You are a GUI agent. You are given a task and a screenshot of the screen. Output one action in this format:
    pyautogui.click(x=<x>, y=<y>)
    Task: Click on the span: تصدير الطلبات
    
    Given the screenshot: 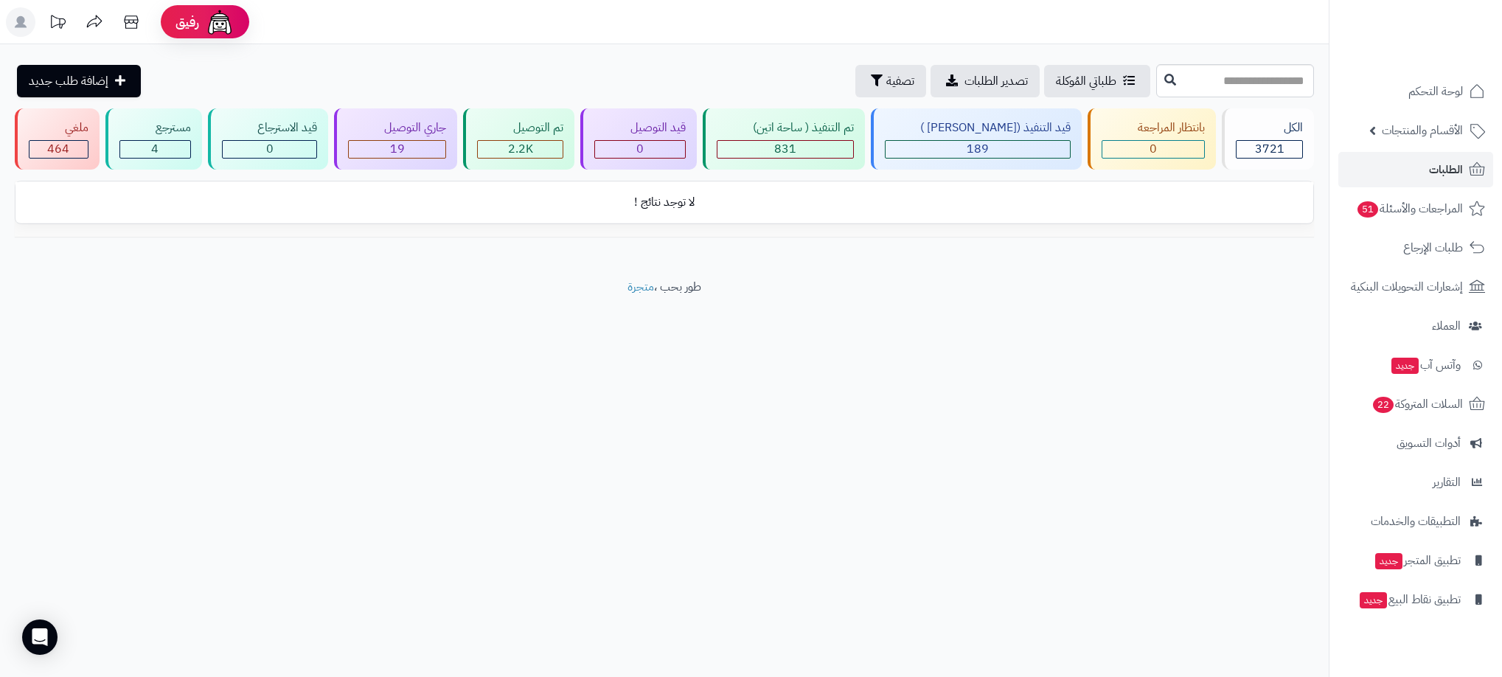 What is the action you would take?
    pyautogui.click(x=996, y=81)
    